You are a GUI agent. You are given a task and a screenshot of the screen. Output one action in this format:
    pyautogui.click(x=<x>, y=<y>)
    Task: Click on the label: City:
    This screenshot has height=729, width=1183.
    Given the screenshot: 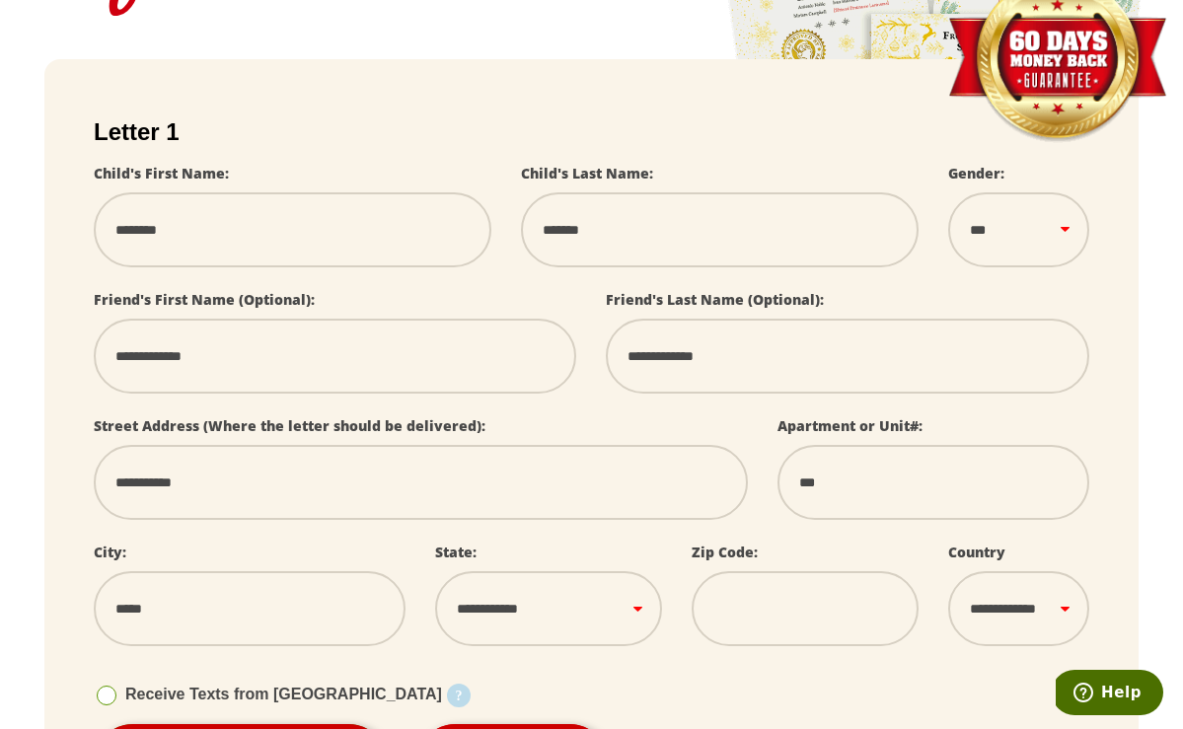 What is the action you would take?
    pyautogui.click(x=110, y=552)
    